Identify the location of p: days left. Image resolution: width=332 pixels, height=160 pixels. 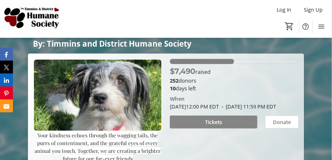
(234, 88).